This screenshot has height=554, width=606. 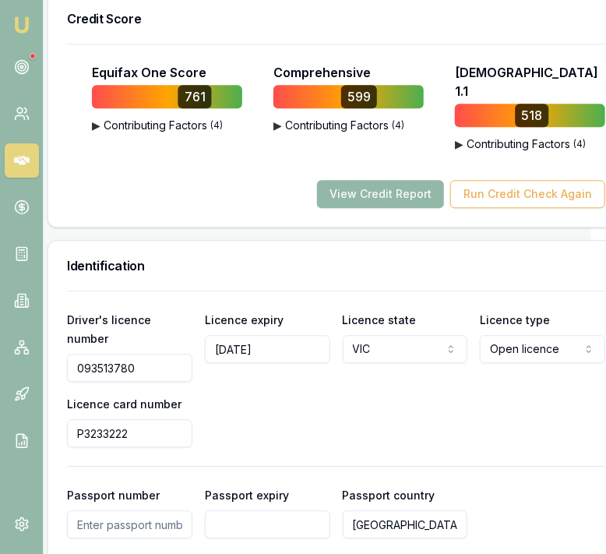 I want to click on button: View Credit Report, so click(x=380, y=194).